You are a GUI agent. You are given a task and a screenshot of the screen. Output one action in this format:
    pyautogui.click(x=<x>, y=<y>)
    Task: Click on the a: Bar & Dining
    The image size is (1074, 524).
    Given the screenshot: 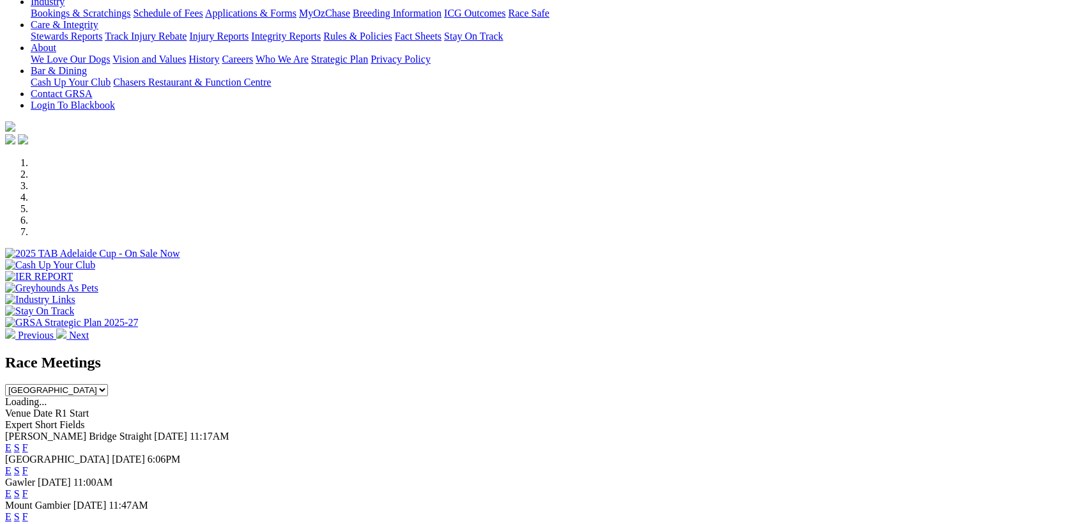 What is the action you would take?
    pyautogui.click(x=59, y=70)
    